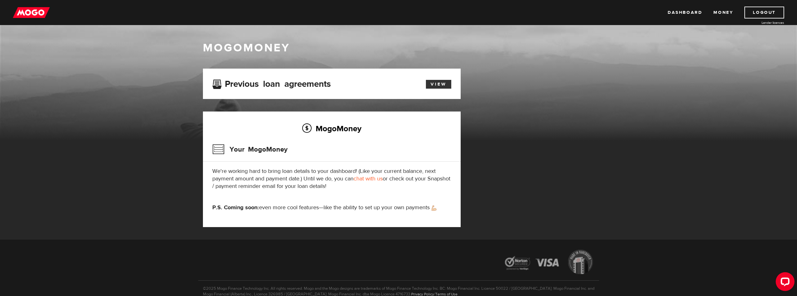  What do you see at coordinates (399, 48) in the screenshot?
I see `h1: MogoMoney` at bounding box center [399, 48].